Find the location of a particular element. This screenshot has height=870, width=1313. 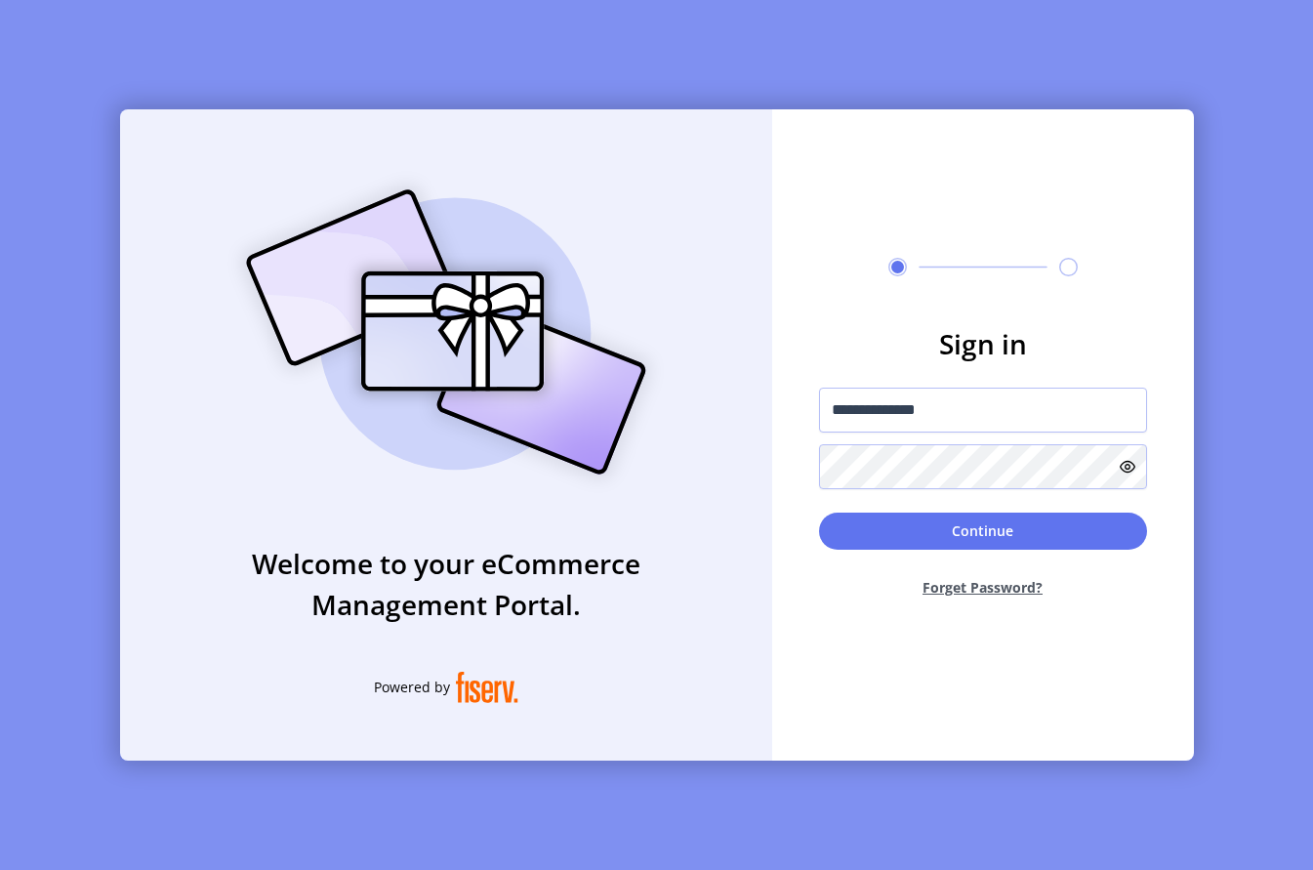

button: Continue is located at coordinates (983, 531).